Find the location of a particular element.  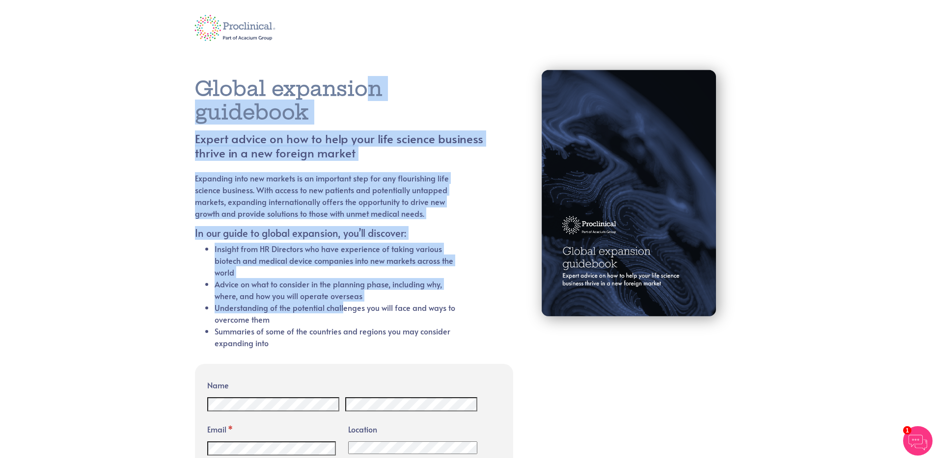

label: Email is located at coordinates (271, 428).